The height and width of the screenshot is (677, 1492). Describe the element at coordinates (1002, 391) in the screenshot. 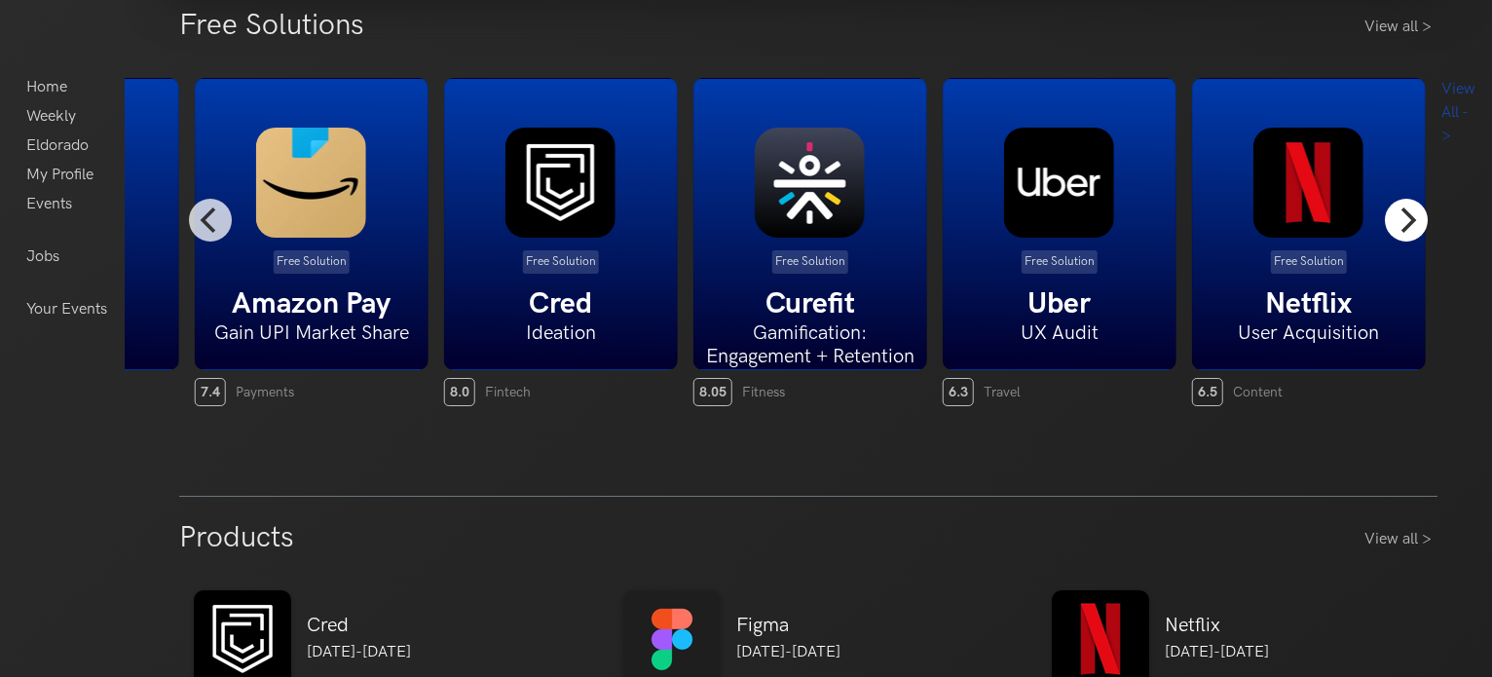

I see `span: Travel` at that location.